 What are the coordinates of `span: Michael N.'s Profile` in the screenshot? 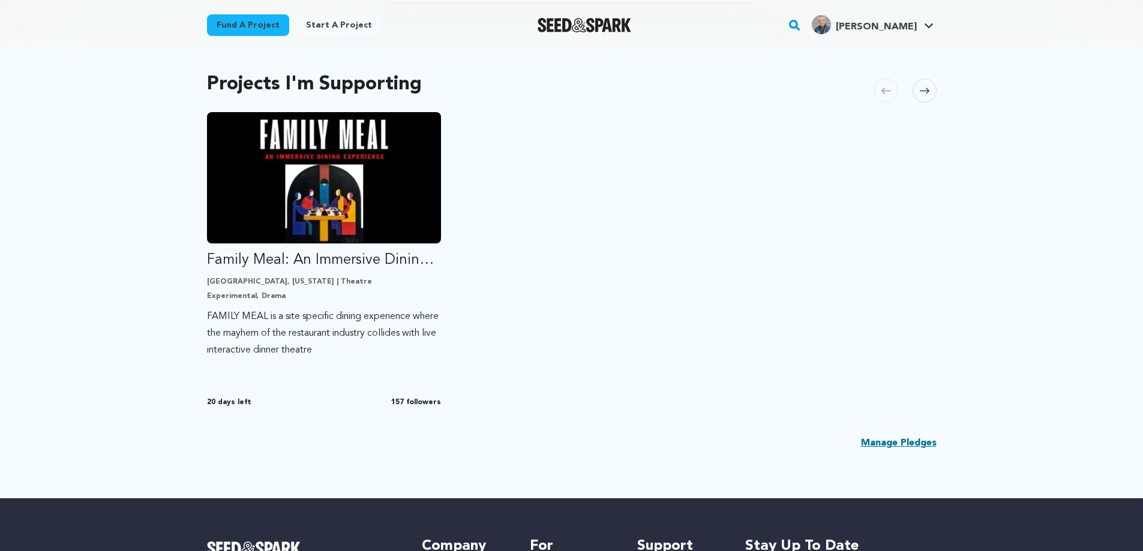 It's located at (872, 25).